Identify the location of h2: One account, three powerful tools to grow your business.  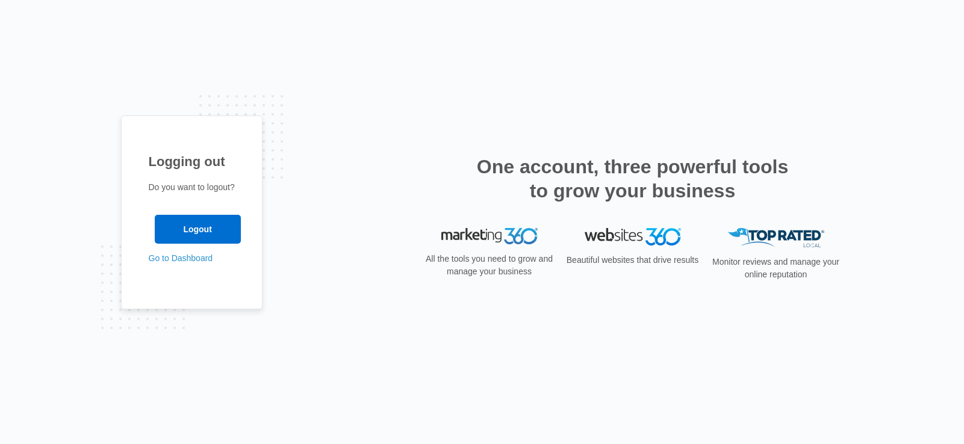
(633, 179).